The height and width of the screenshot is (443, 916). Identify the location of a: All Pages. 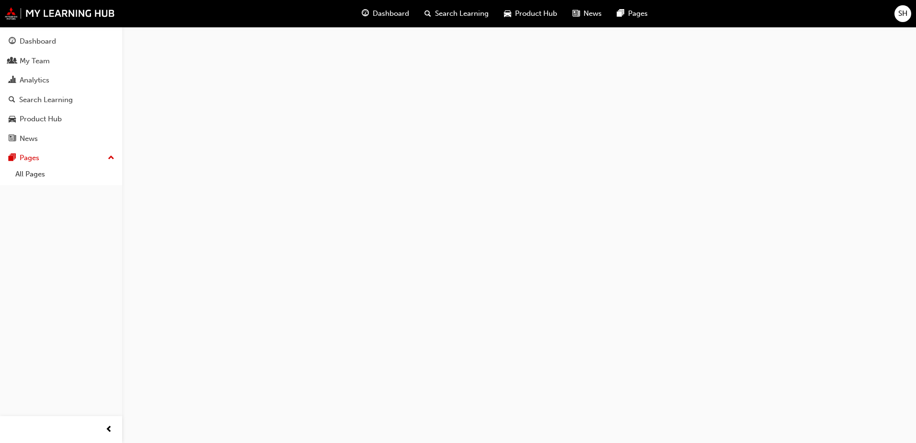
(65, 174).